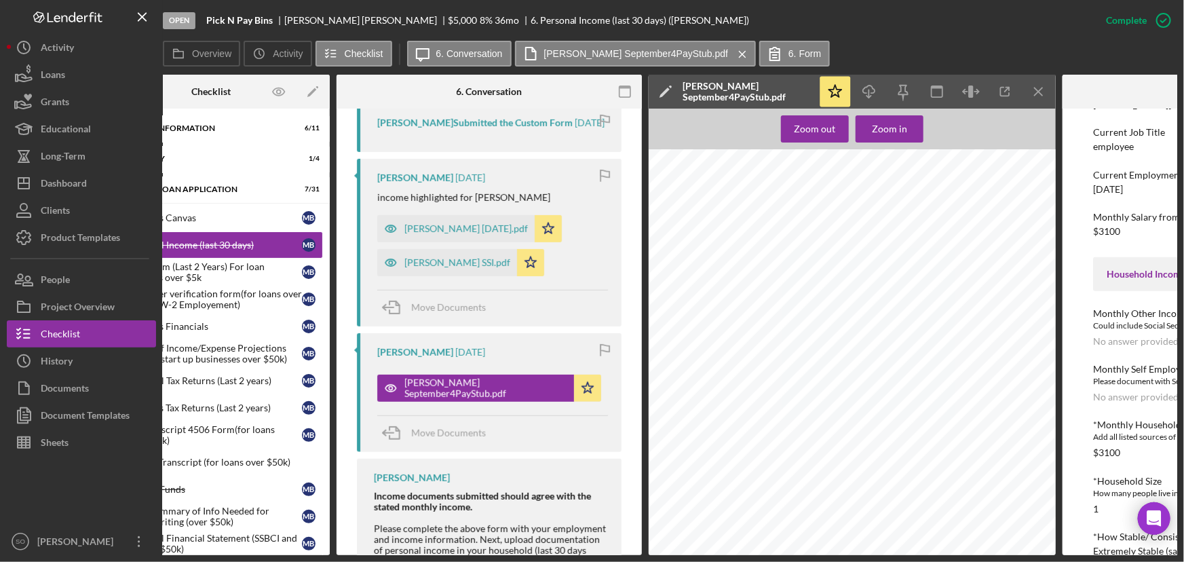  Describe the element at coordinates (81, 415) in the screenshot. I see `a: Document Templates` at that location.